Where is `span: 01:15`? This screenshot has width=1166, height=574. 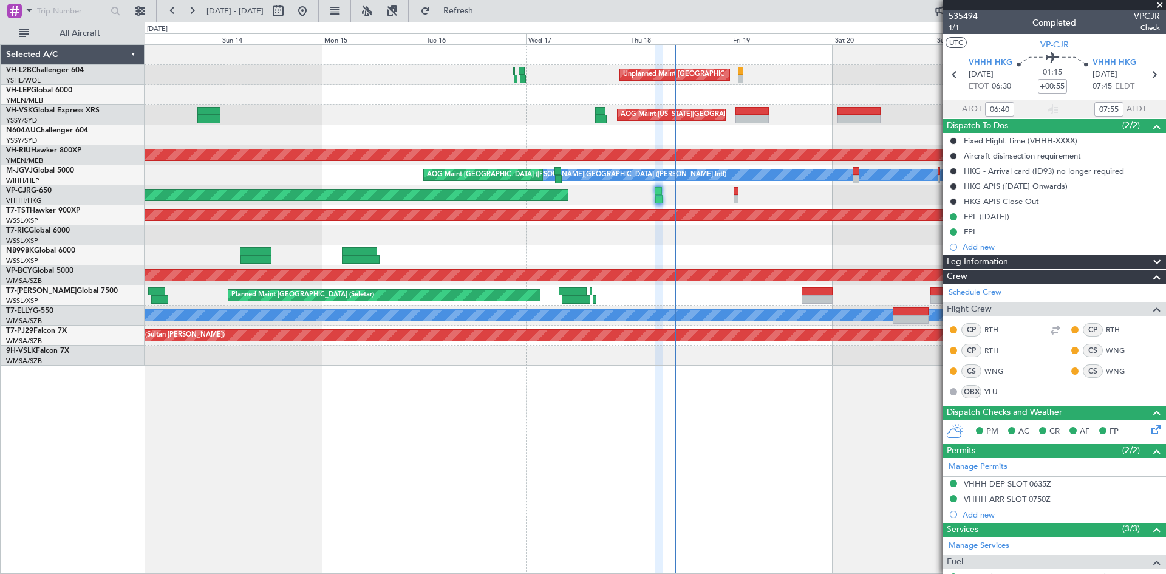 span: 01:15 is located at coordinates (1053, 73).